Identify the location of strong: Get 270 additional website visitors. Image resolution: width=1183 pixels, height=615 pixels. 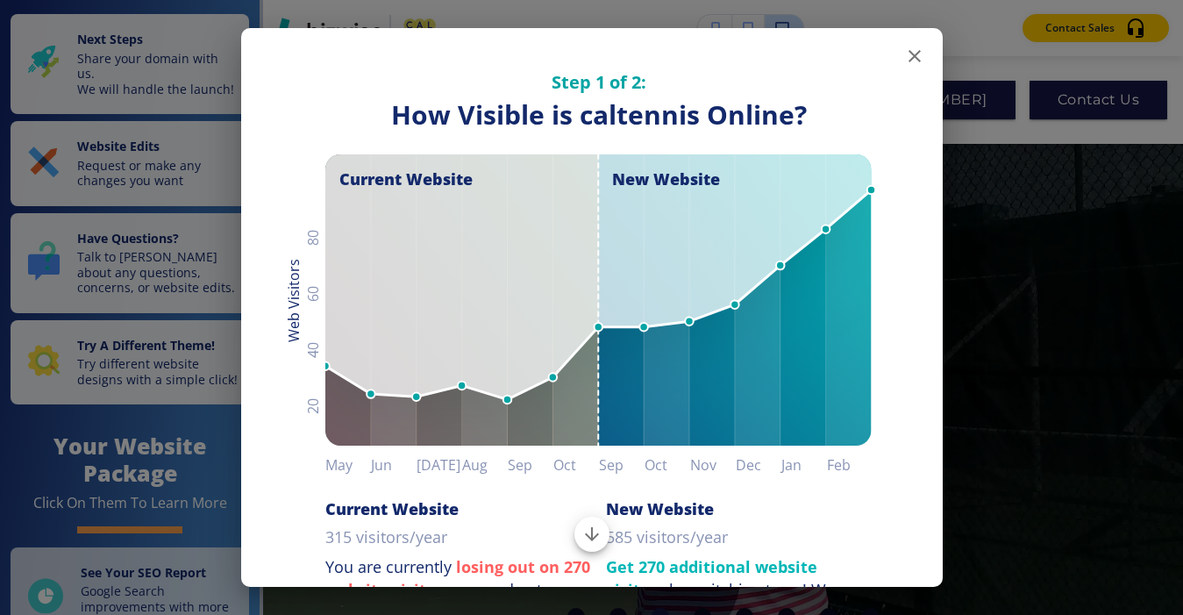
(711, 578).